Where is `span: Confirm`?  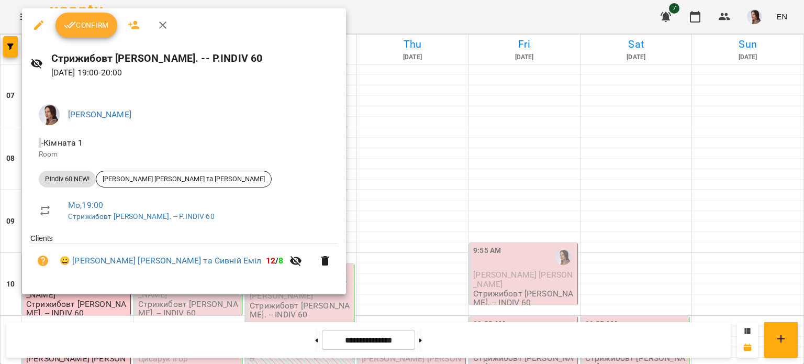
span: Confirm is located at coordinates (86, 25).